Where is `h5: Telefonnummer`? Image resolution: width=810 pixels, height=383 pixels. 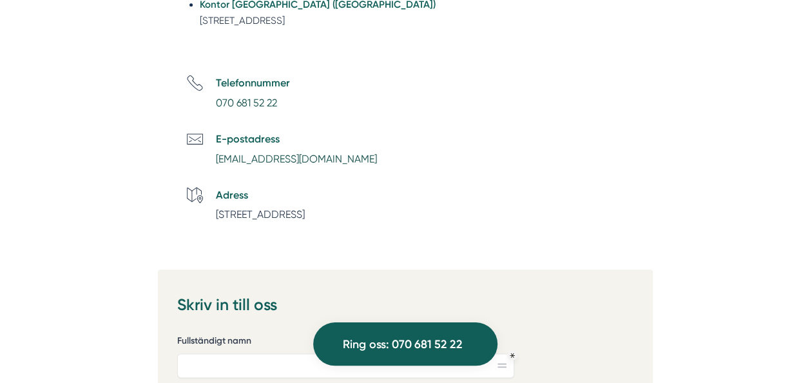
h5: Telefonnummer is located at coordinates (253, 83).